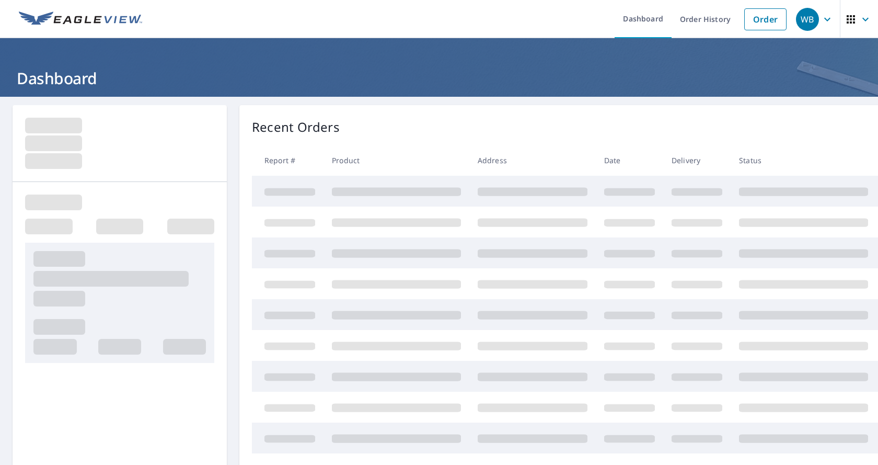 The image size is (878, 465). What do you see at coordinates (697, 160) in the screenshot?
I see `th: Delivery` at bounding box center [697, 160].